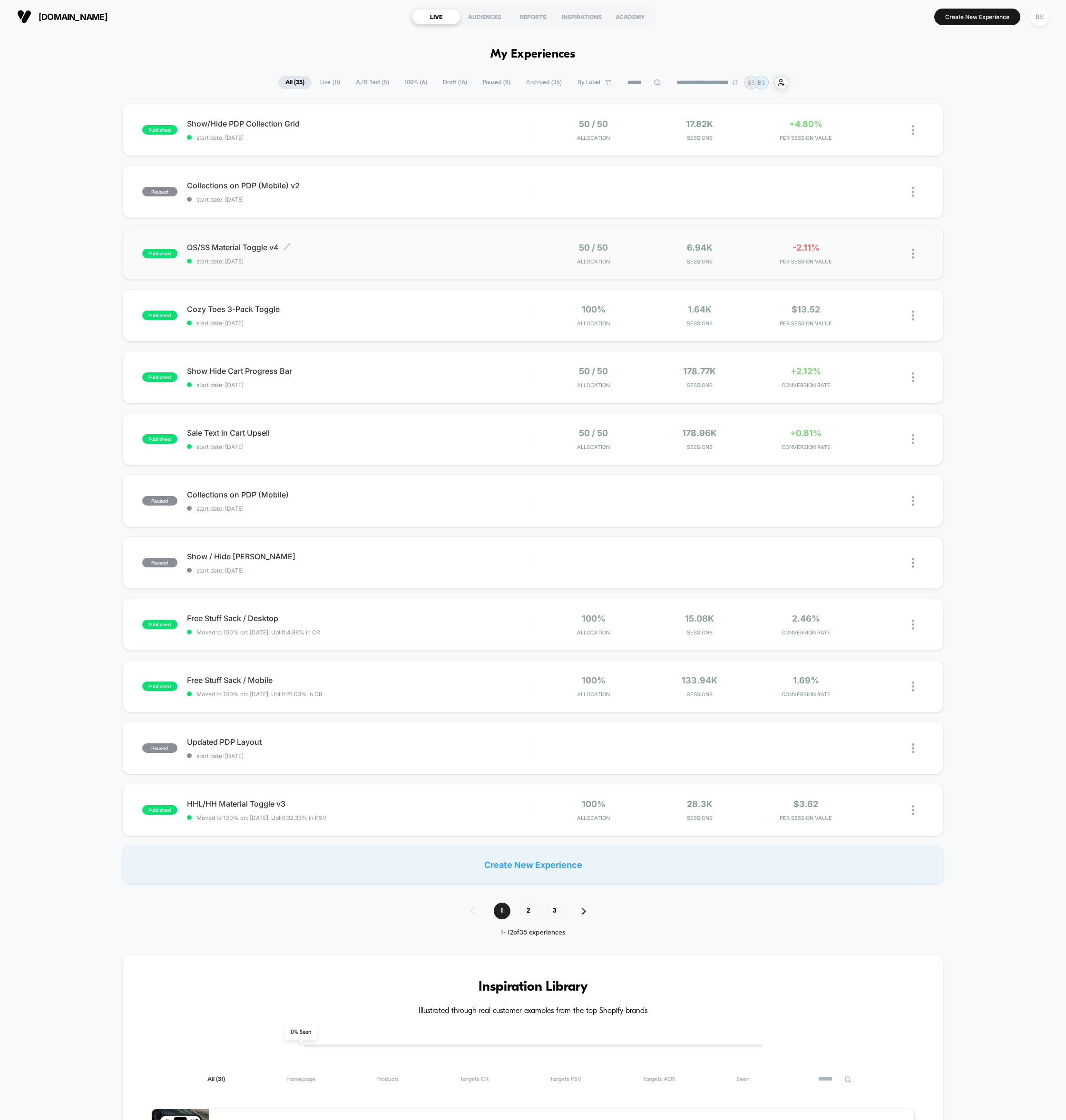 The height and width of the screenshot is (1120, 1066). Describe the element at coordinates (806, 680) in the screenshot. I see `span: 1.69%` at that location.